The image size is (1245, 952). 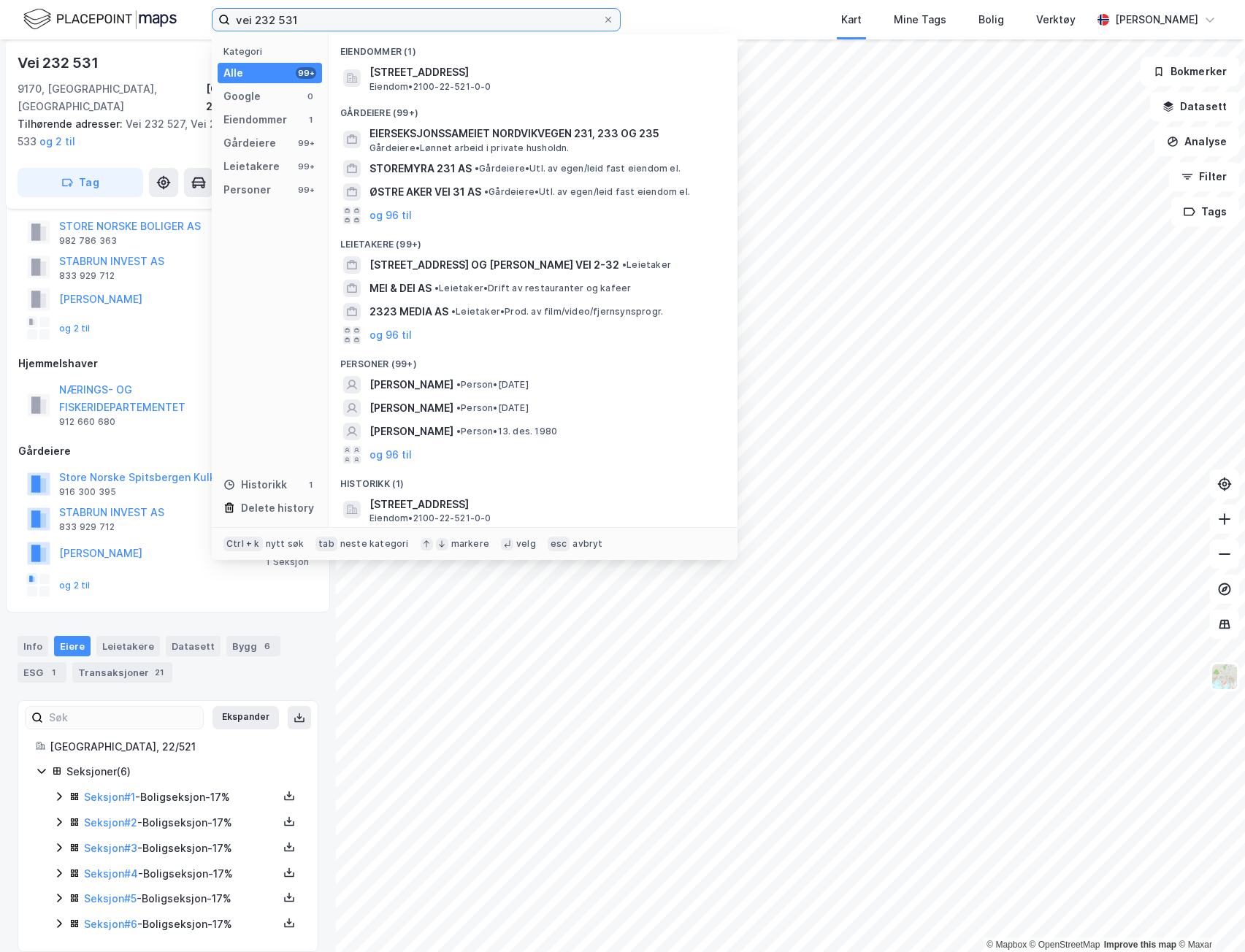 I want to click on button: Tag, so click(x=80, y=182).